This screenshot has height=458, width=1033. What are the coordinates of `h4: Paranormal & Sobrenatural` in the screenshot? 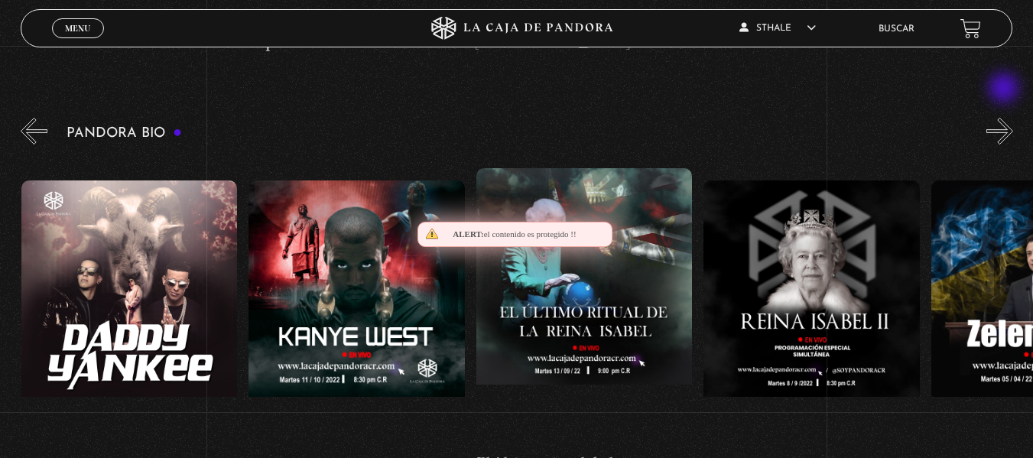 It's located at (128, 30).